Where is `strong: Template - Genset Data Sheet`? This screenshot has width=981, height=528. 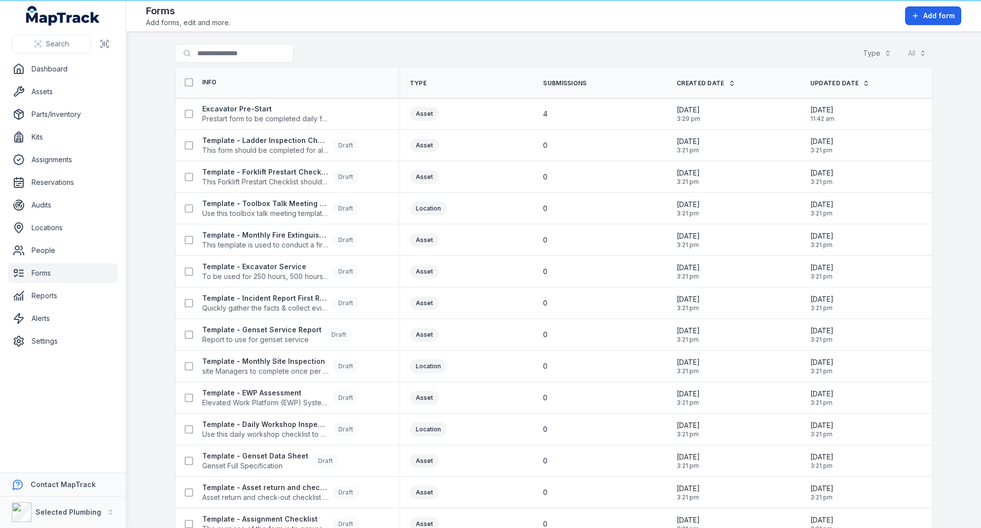 strong: Template - Genset Data Sheet is located at coordinates (255, 456).